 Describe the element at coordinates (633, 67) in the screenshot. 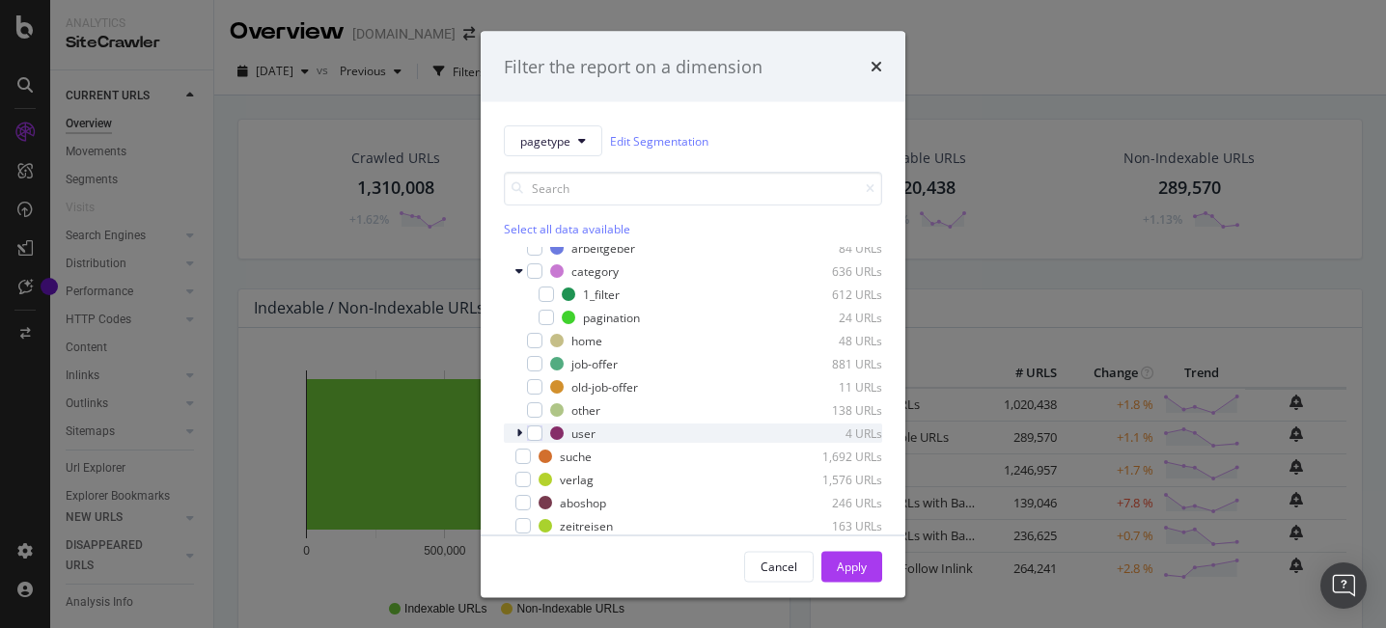

I see `div: Filter the report on a dimension` at that location.